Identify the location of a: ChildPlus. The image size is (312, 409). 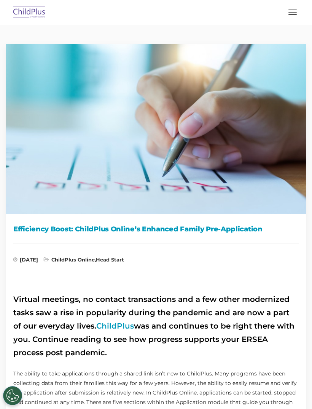
(115, 326).